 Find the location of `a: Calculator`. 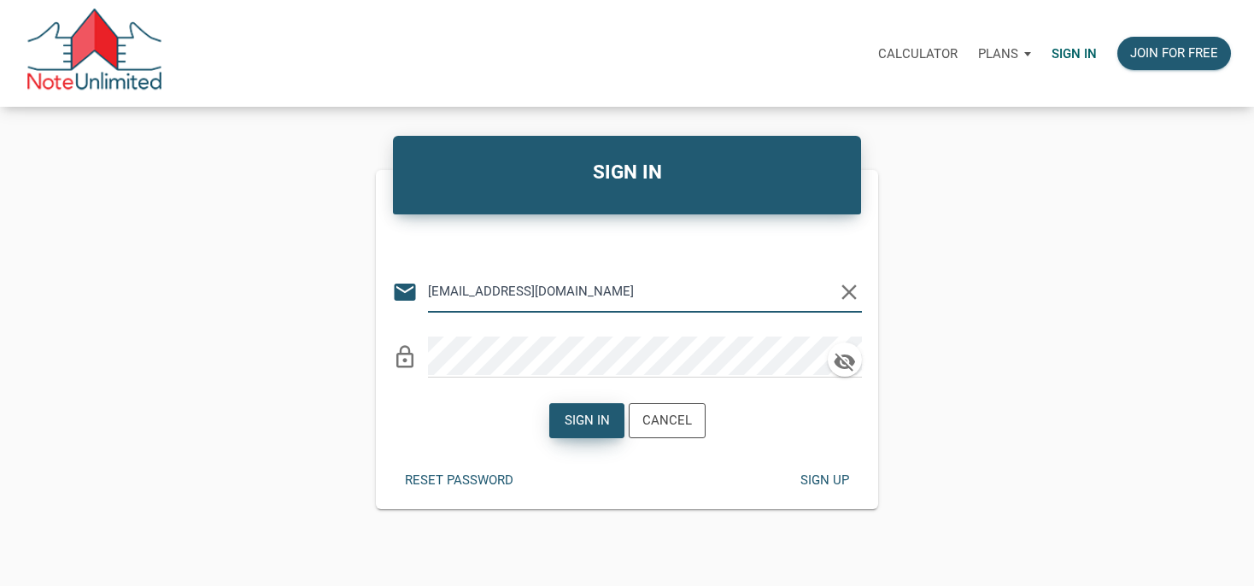

a: Calculator is located at coordinates (917, 53).